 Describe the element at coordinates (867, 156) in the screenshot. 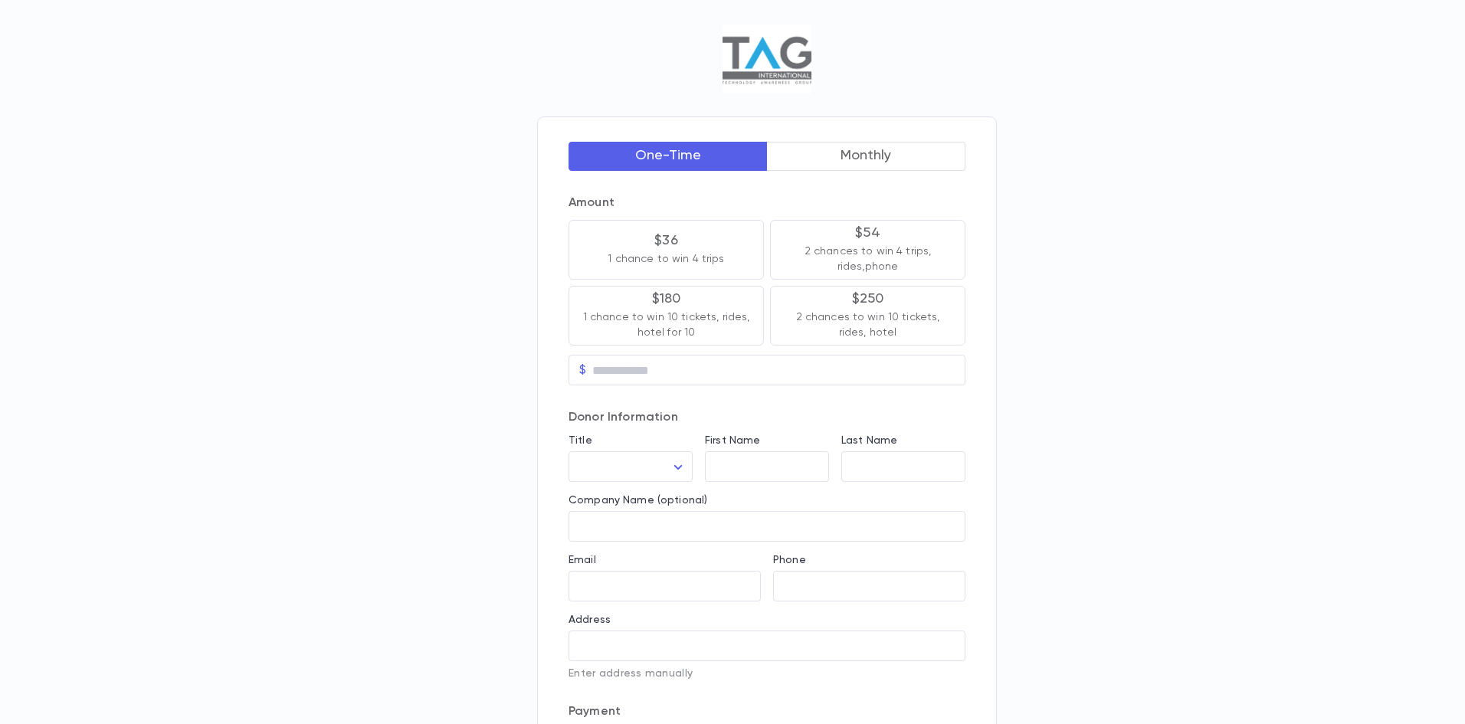

I see `button: Monthly` at that location.